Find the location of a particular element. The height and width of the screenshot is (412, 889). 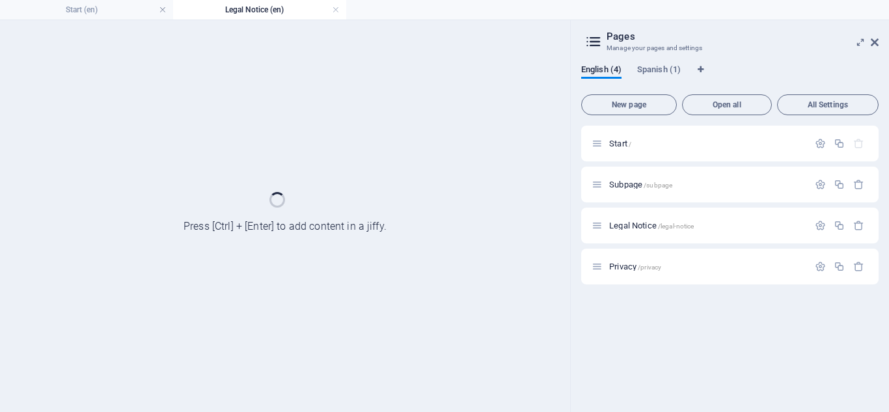

span: Subpage is located at coordinates (640, 184).